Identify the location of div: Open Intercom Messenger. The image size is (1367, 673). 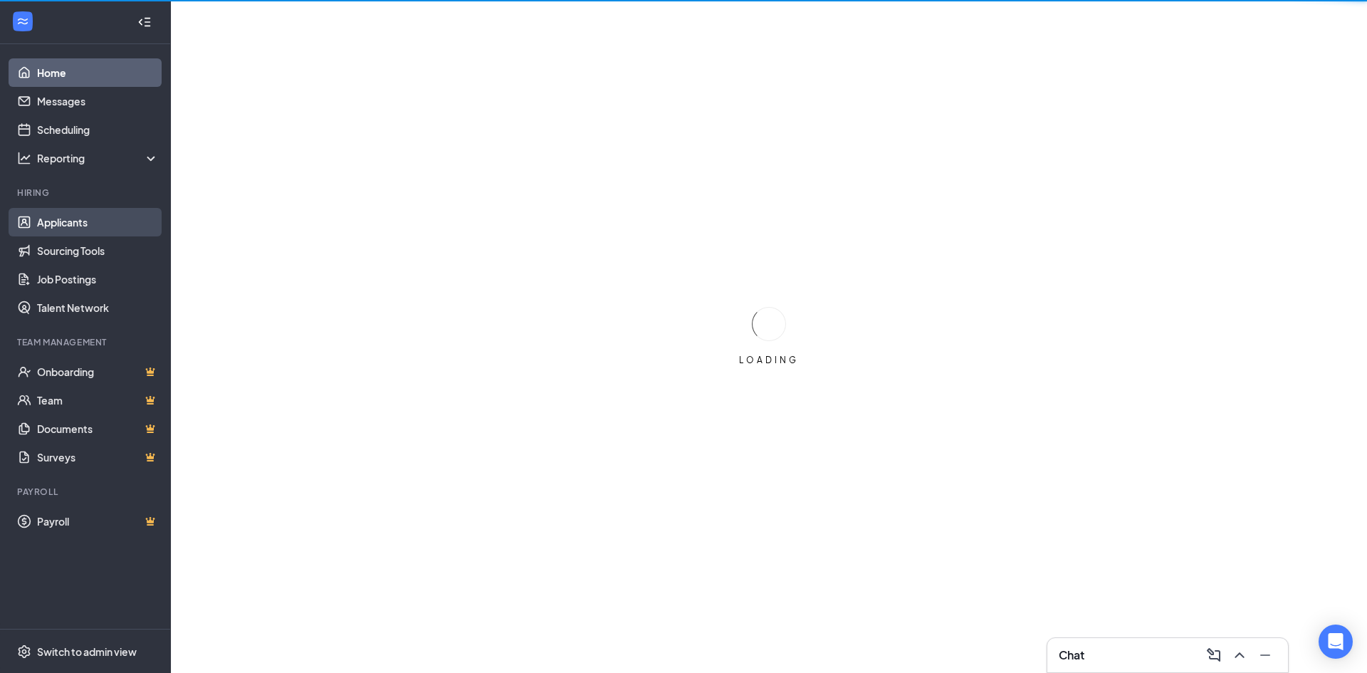
(1335, 641).